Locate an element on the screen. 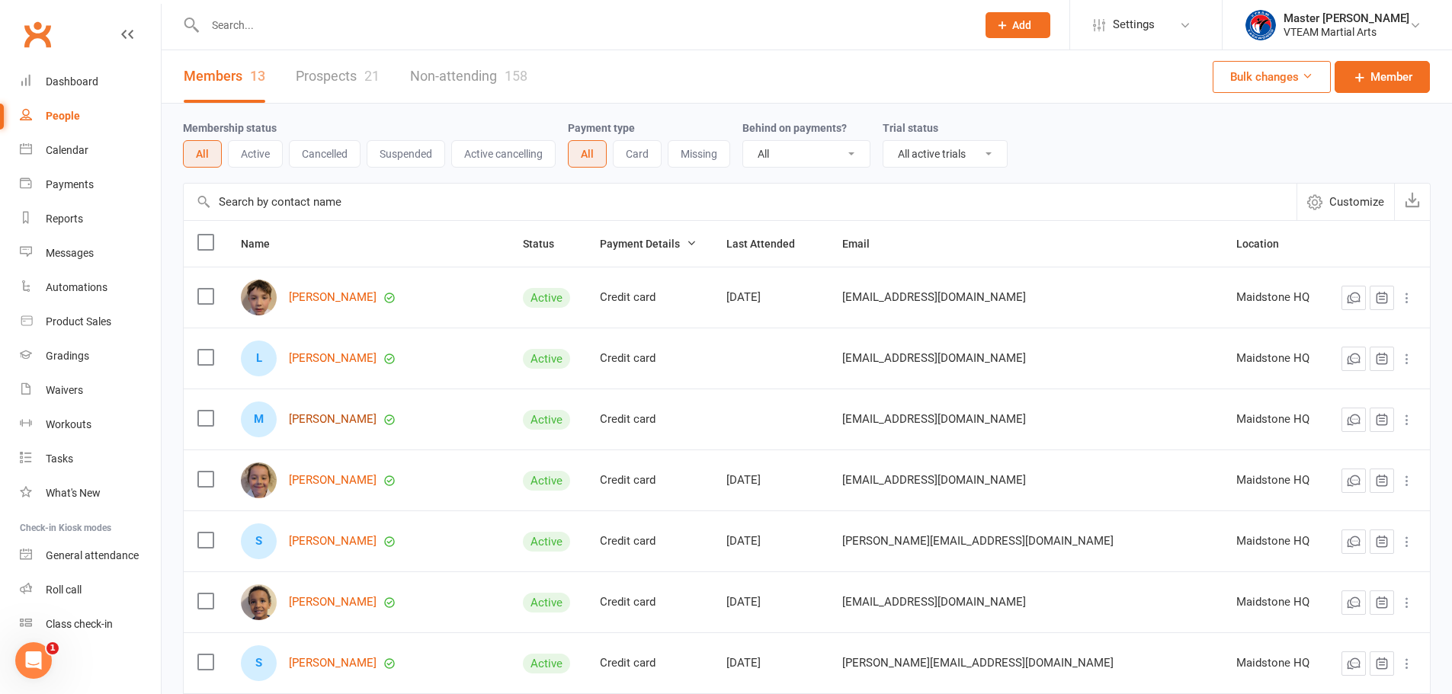  a: Messages is located at coordinates (90, 253).